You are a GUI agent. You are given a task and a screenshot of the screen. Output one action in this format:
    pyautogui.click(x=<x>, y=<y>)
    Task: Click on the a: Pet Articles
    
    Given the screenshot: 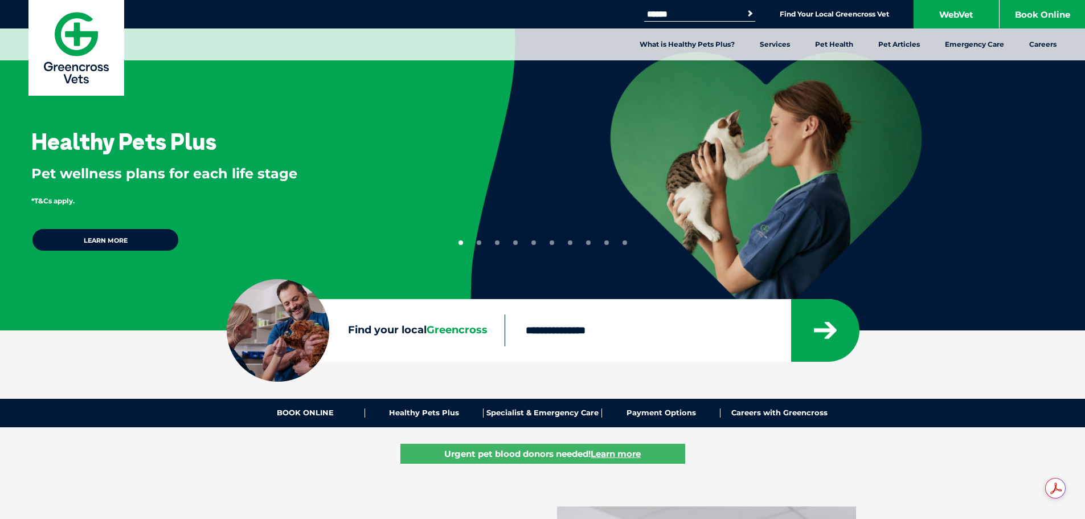 What is the action you would take?
    pyautogui.click(x=899, y=44)
    